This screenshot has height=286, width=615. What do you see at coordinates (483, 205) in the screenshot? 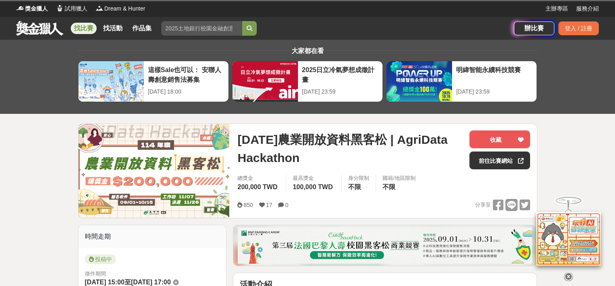
I see `span: 分享至` at bounding box center [483, 205].